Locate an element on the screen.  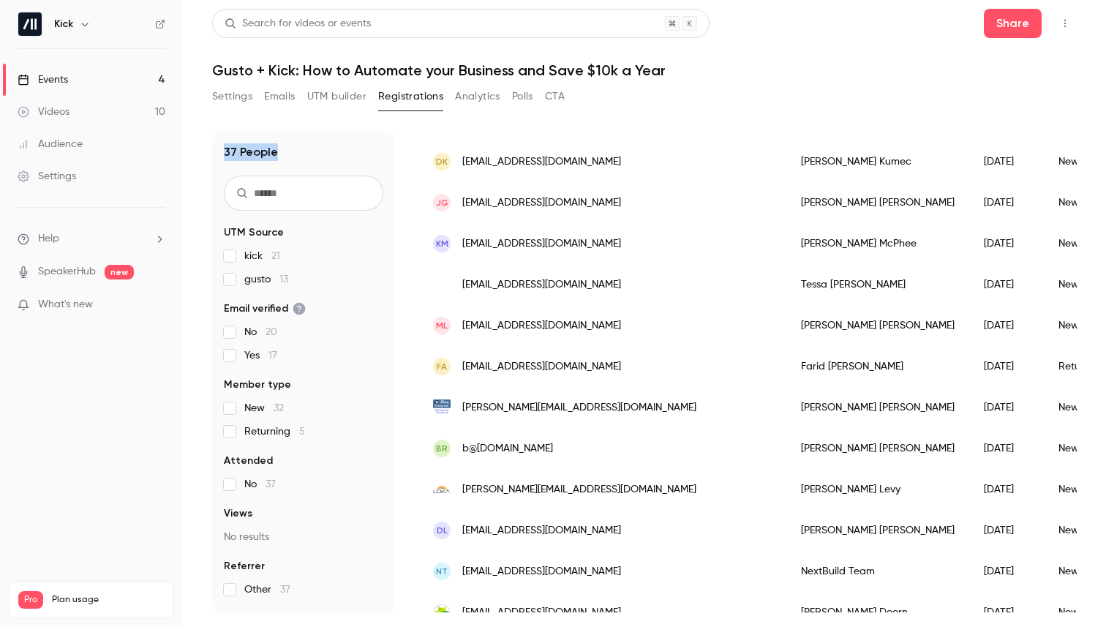
span: Pro is located at coordinates (31, 600).